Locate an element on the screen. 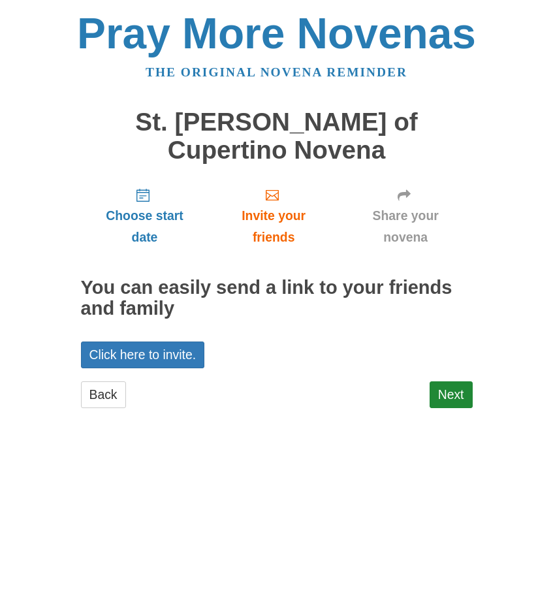 This screenshot has height=589, width=553. span: Share your novena is located at coordinates (406, 227).